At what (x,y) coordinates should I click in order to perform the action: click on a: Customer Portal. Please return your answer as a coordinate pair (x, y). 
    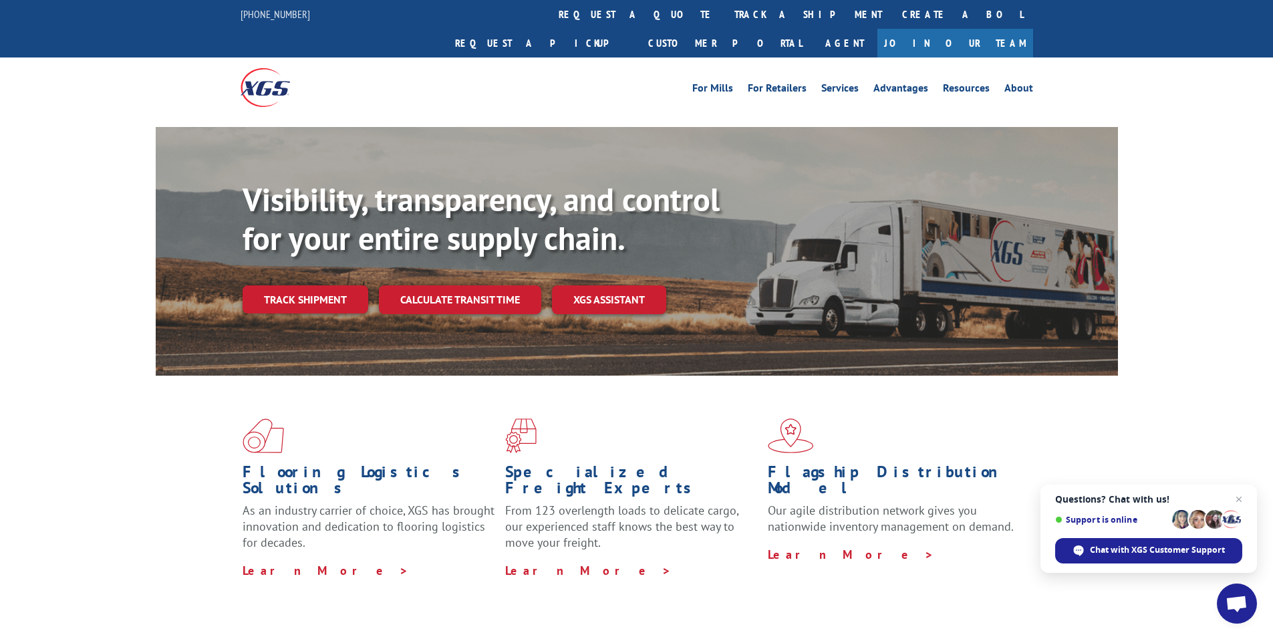
    Looking at the image, I should click on (725, 43).